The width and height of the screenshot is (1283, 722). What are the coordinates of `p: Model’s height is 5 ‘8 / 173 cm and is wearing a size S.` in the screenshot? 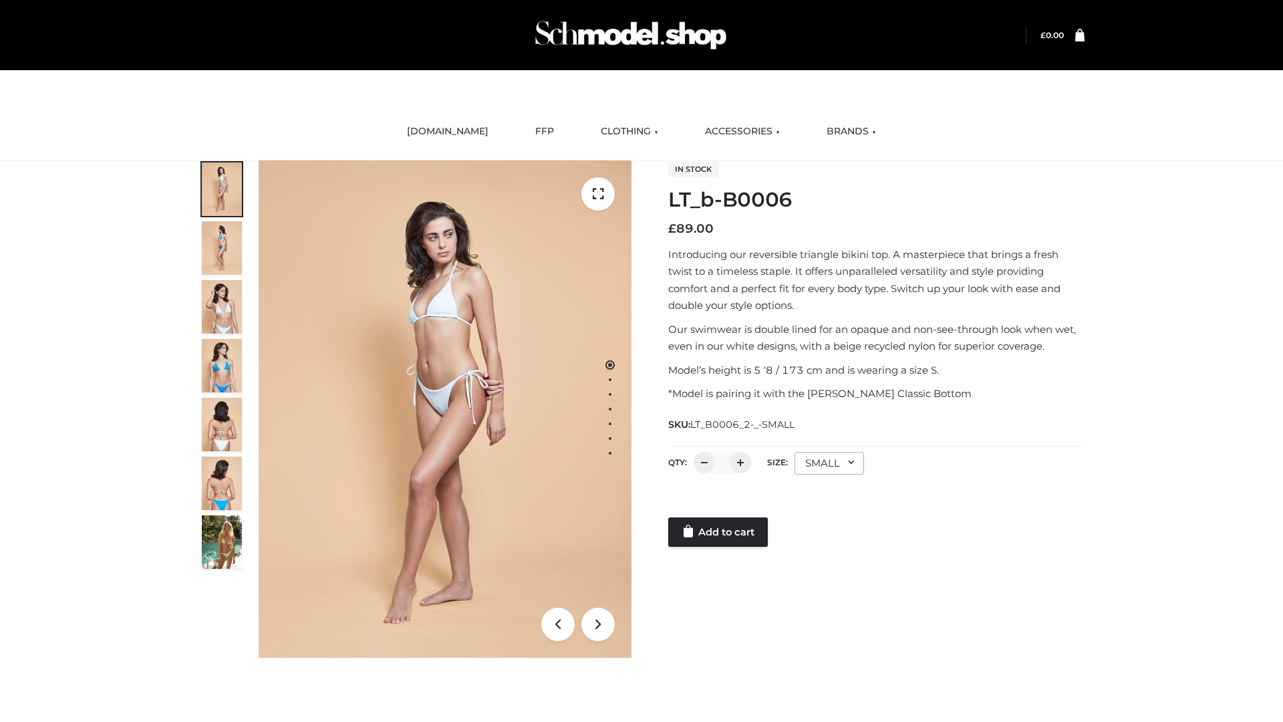 It's located at (876, 370).